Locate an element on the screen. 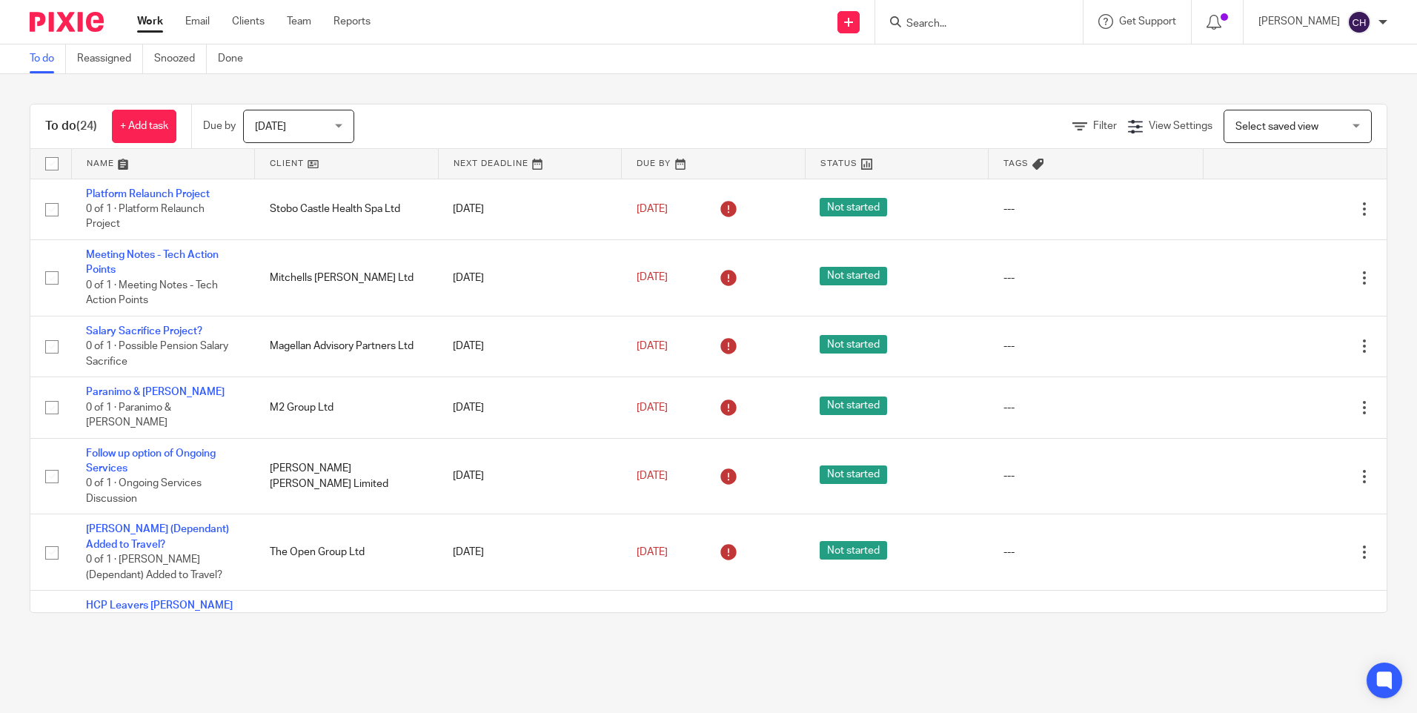 This screenshot has width=1417, height=713. td: M2 Group Ltd is located at coordinates (347, 408).